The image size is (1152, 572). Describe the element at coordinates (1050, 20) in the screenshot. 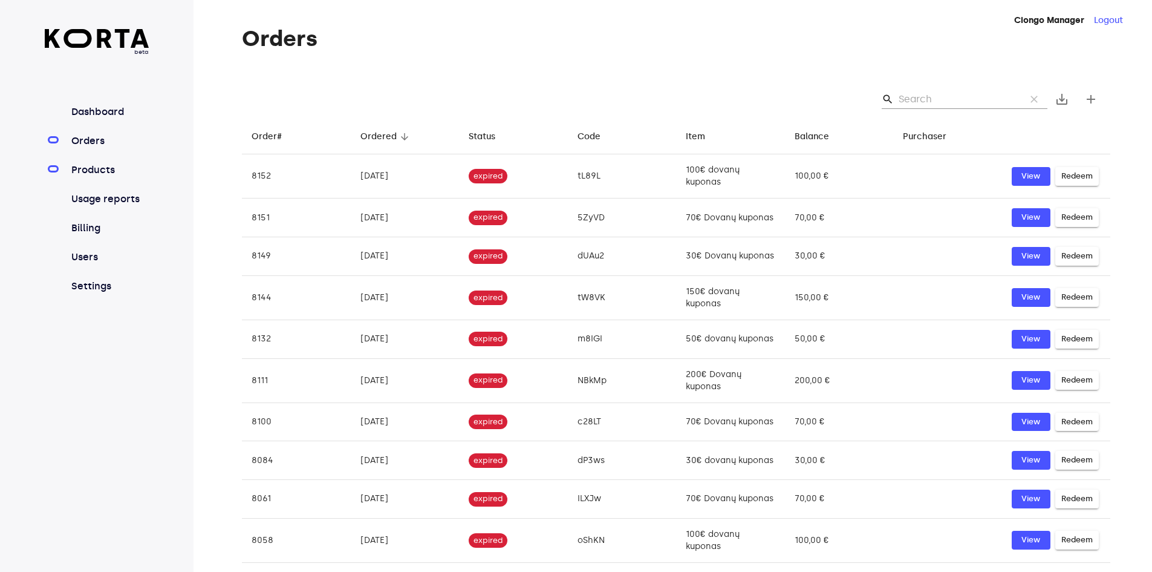

I see `strong: Ciongo Manager` at that location.